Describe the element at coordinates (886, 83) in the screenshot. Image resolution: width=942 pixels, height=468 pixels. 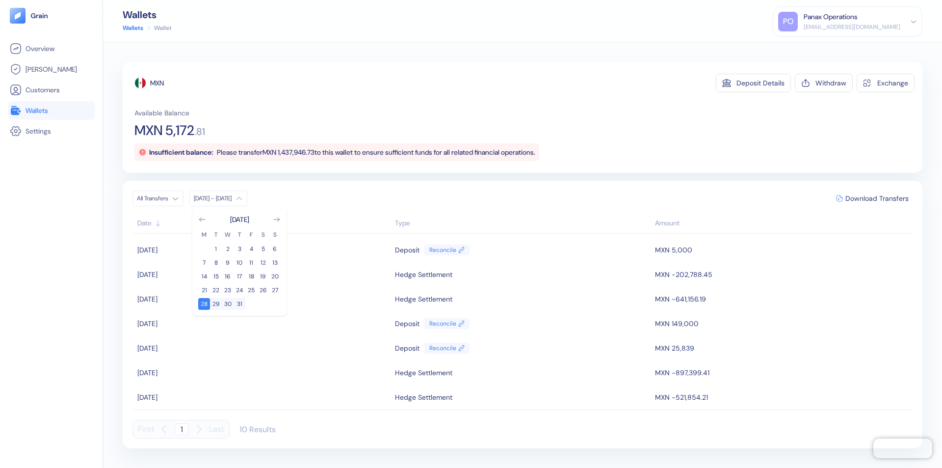
I see `button: Exchange` at that location.